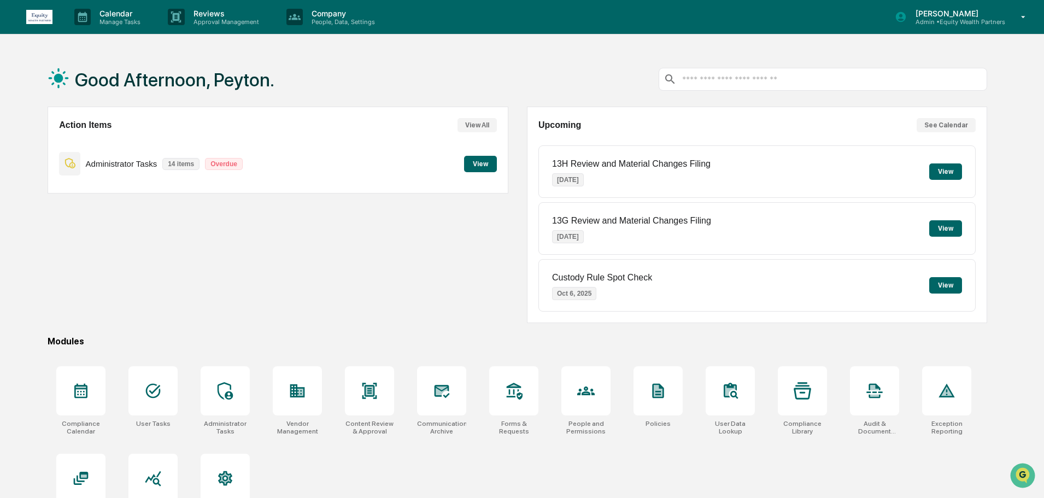  I want to click on h2: Action Items, so click(85, 125).